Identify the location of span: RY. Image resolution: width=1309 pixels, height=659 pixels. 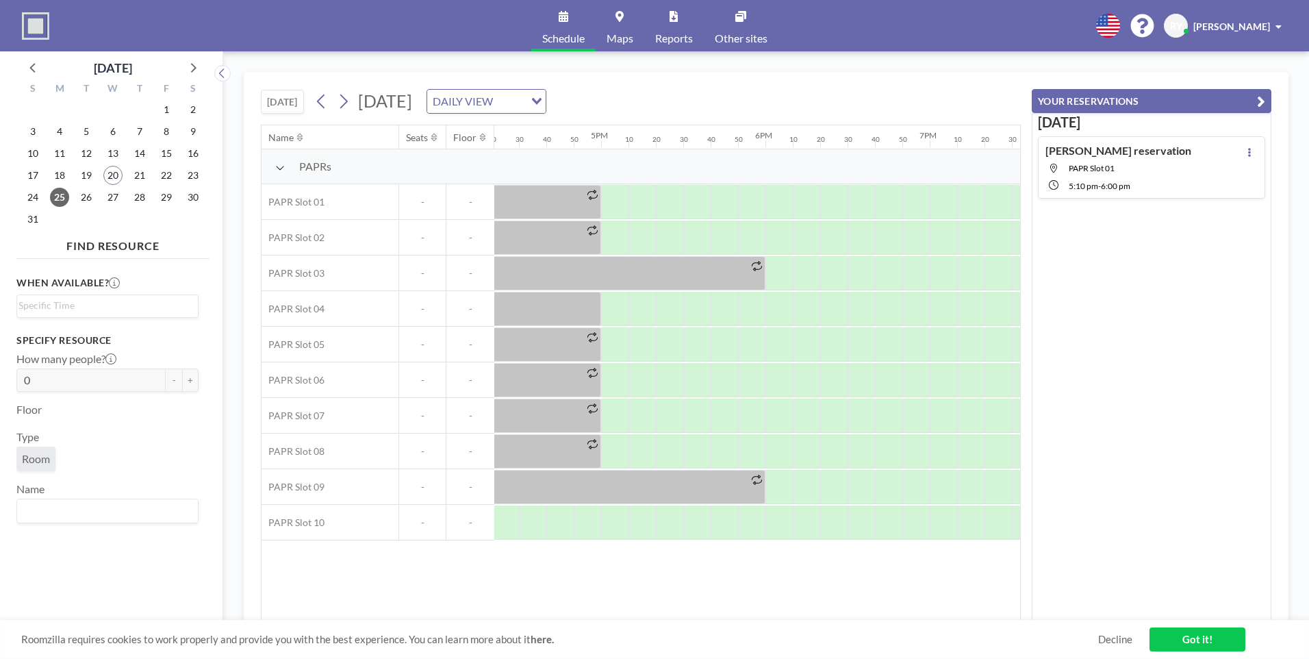
(1176, 26).